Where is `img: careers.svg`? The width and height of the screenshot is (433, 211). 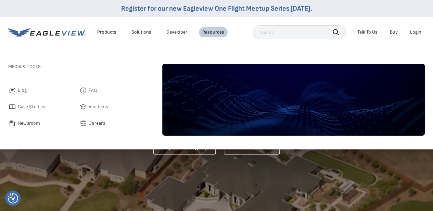 img: careers.svg is located at coordinates (83, 123).